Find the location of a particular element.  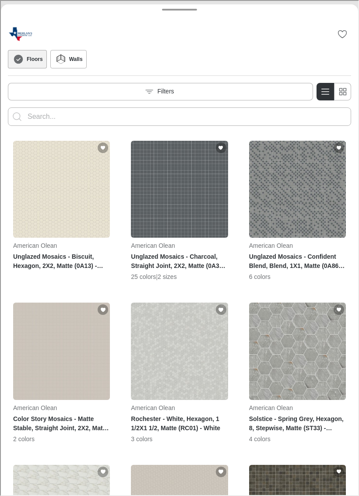

p: 4 colors is located at coordinates (297, 438).